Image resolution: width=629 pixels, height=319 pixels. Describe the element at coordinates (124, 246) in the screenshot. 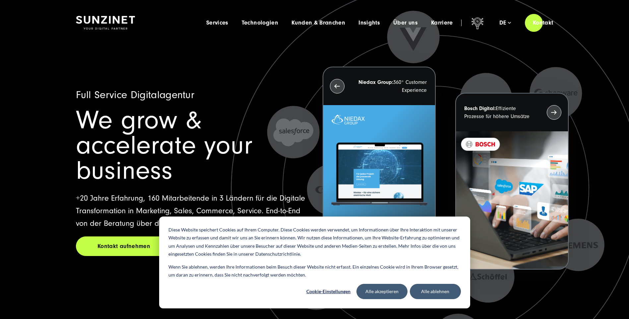

I see `a: Kontakt aufnehmen` at that location.